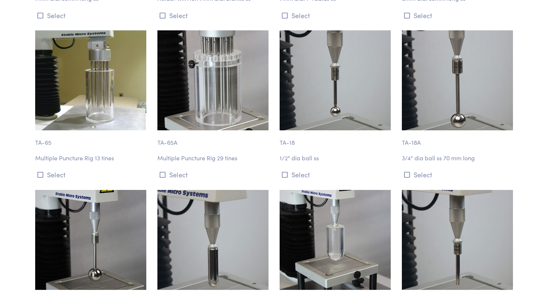  What do you see at coordinates (457, 240) in the screenshot?
I see `img: puncture_ta-55r_5mm_2.jpg` at bounding box center [457, 240].